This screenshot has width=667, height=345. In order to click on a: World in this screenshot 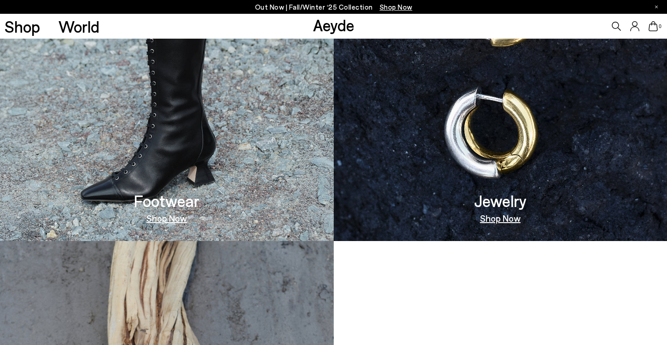, I will do `click(79, 26)`.